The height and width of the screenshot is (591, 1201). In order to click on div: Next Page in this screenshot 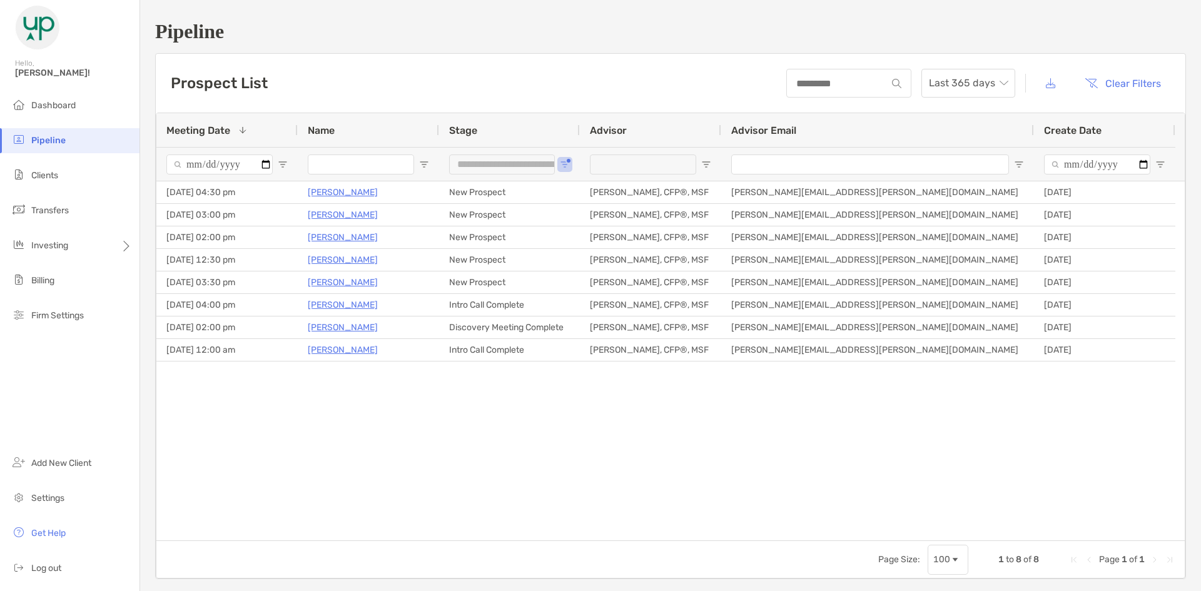, I will do `click(1155, 560)`.